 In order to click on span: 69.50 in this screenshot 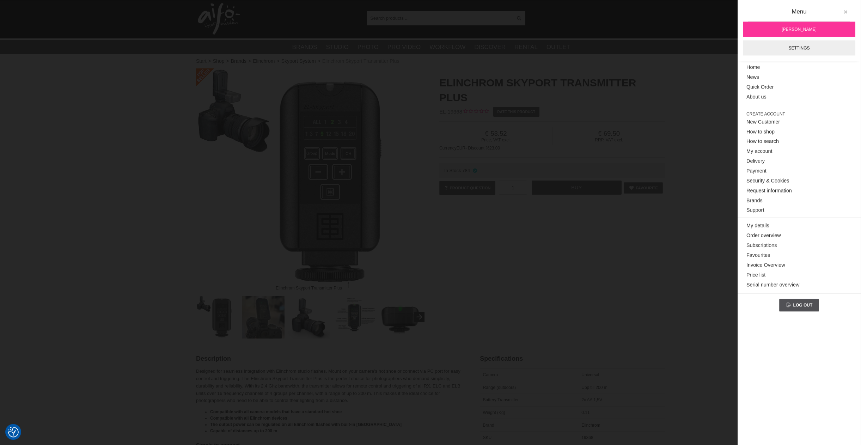, I will do `click(609, 134)`.